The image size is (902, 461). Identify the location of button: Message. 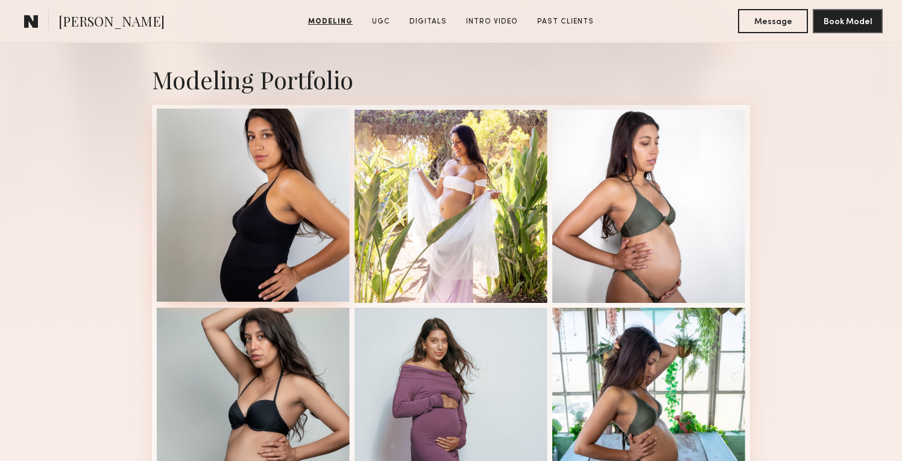
(773, 21).